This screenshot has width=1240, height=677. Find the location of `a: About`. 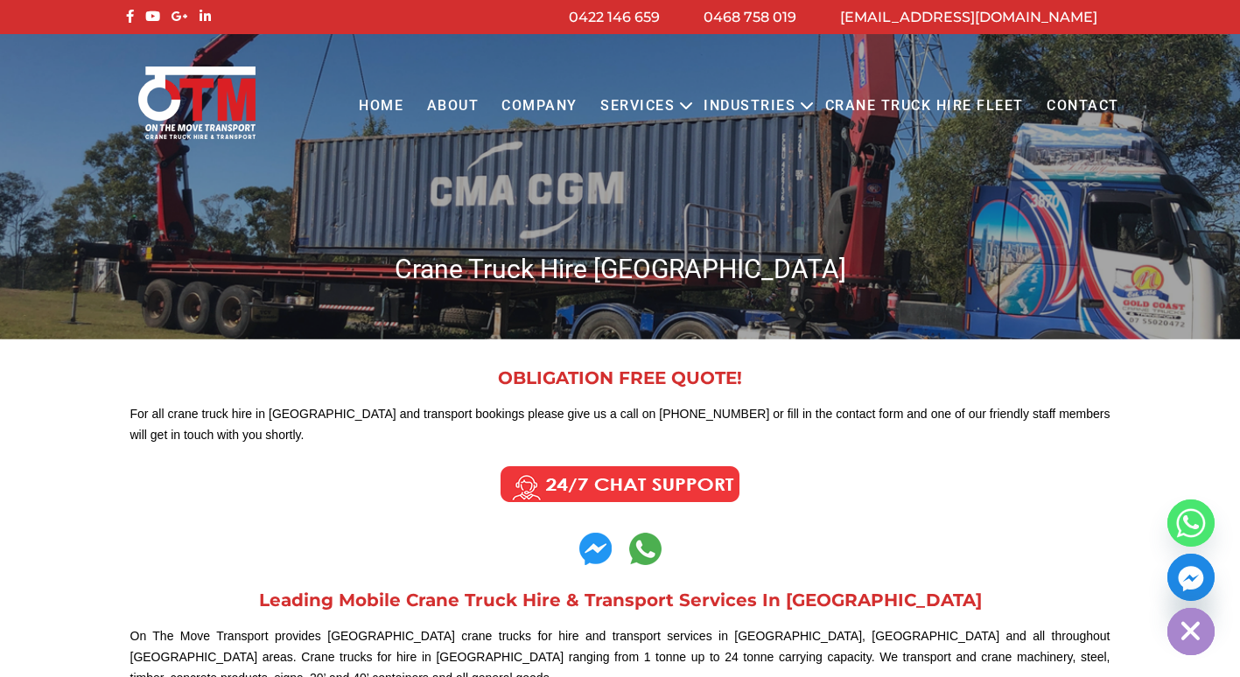

a: About is located at coordinates (452, 106).